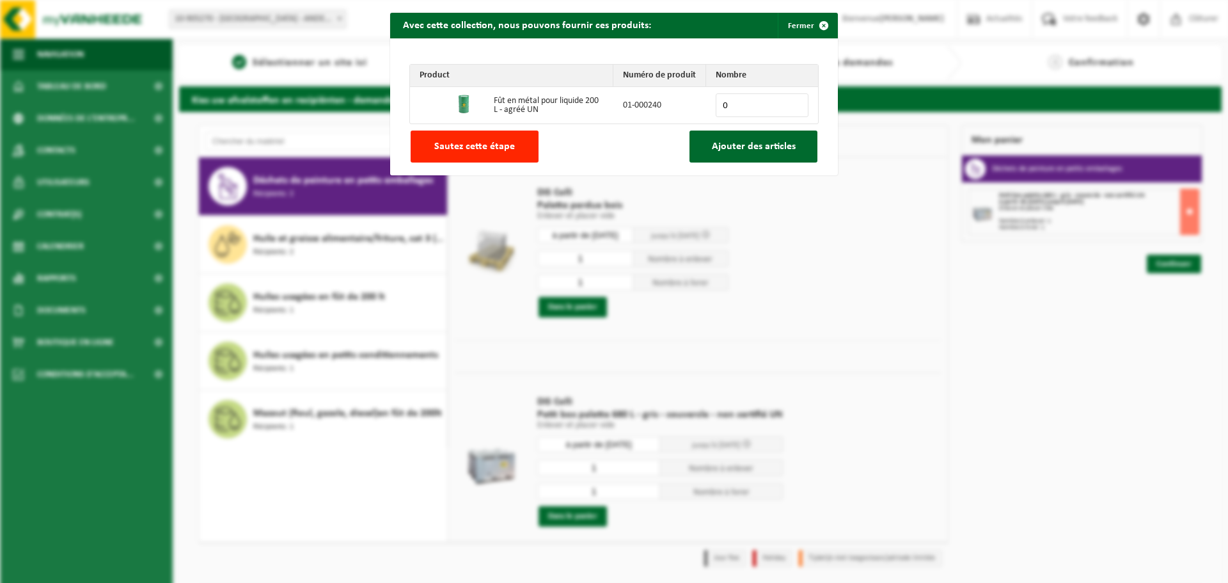  Describe the element at coordinates (659, 75) in the screenshot. I see `th: Numéro de produit` at that location.